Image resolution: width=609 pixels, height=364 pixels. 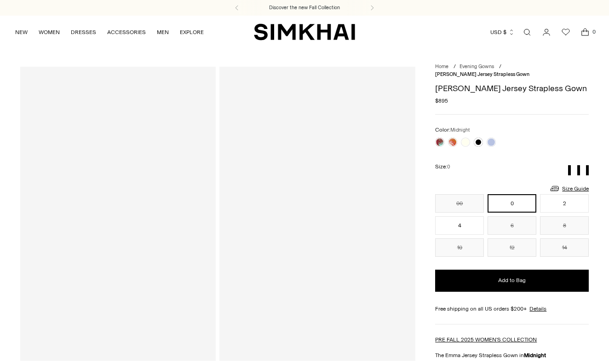 I want to click on nav: breadcrumbs, so click(x=512, y=70).